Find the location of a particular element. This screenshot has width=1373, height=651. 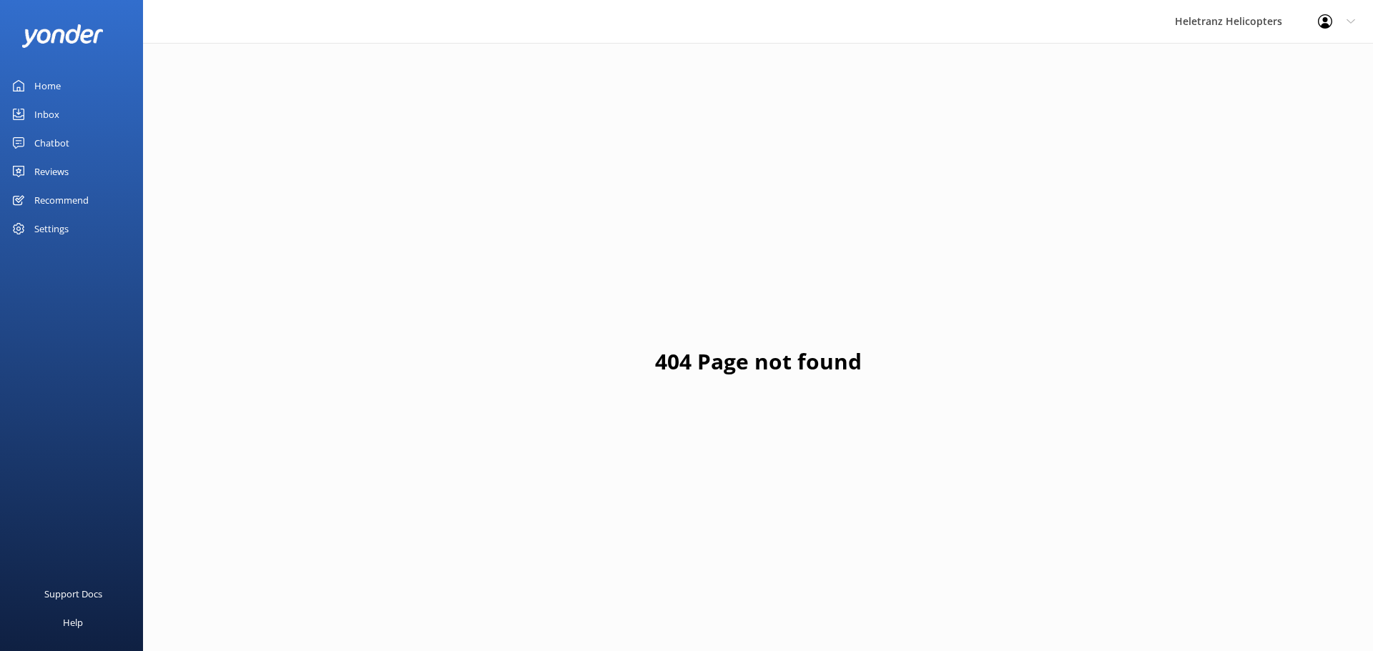

div: Recommend is located at coordinates (61, 200).